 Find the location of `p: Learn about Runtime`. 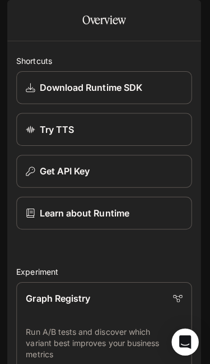

p: Learn about Runtime is located at coordinates (85, 211).